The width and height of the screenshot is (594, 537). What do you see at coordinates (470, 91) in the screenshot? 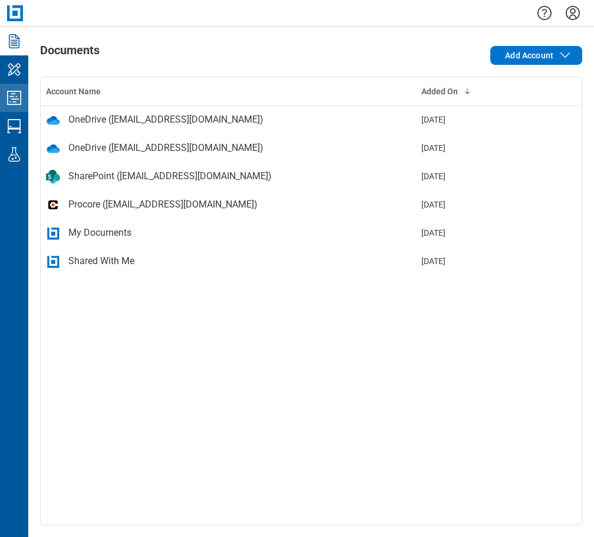
I see `div: Added On` at bounding box center [470, 91].